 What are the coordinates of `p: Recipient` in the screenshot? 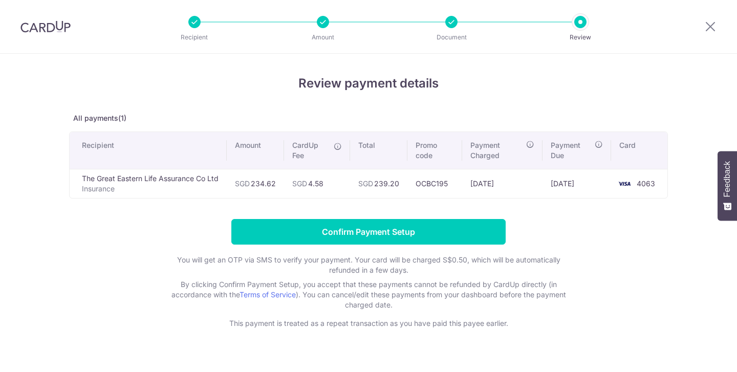 It's located at (194, 37).